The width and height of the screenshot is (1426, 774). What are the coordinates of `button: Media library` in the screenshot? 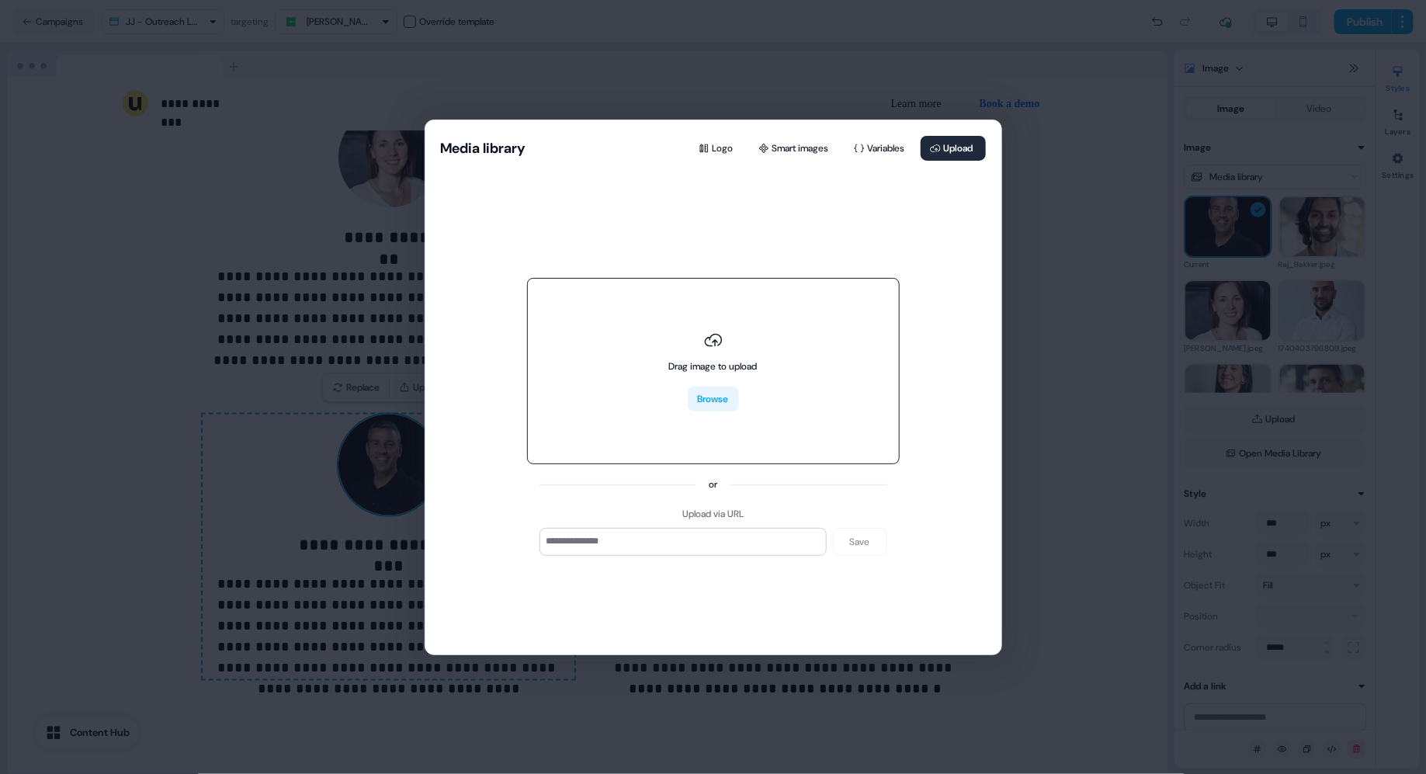 It's located at (484, 148).